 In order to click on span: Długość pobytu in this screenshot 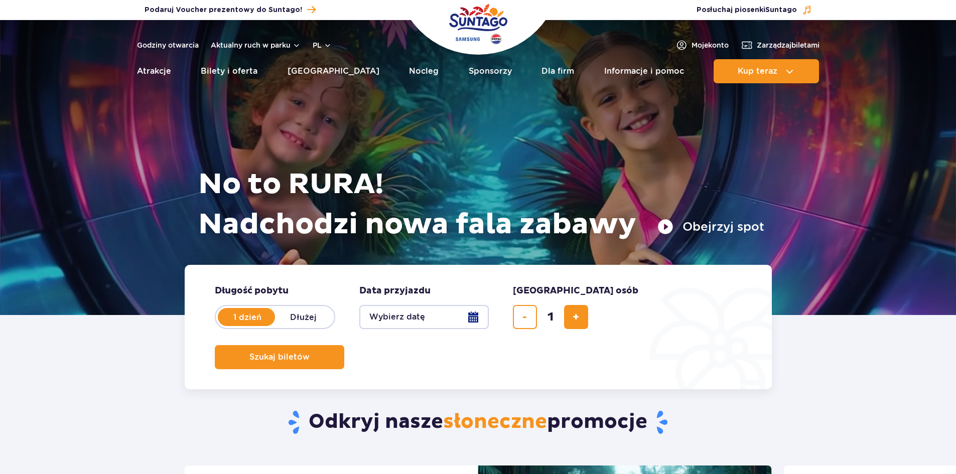, I will do `click(252, 291)`.